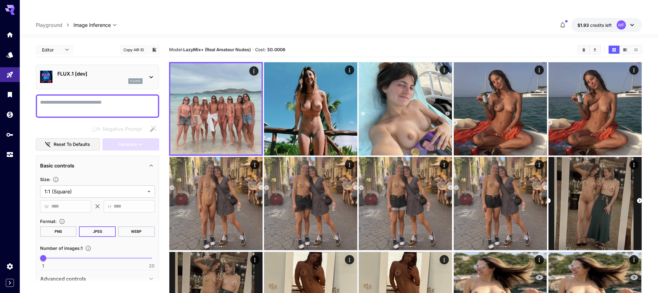 This screenshot has width=658, height=293. I want to click on span: Image Inference, so click(92, 25).